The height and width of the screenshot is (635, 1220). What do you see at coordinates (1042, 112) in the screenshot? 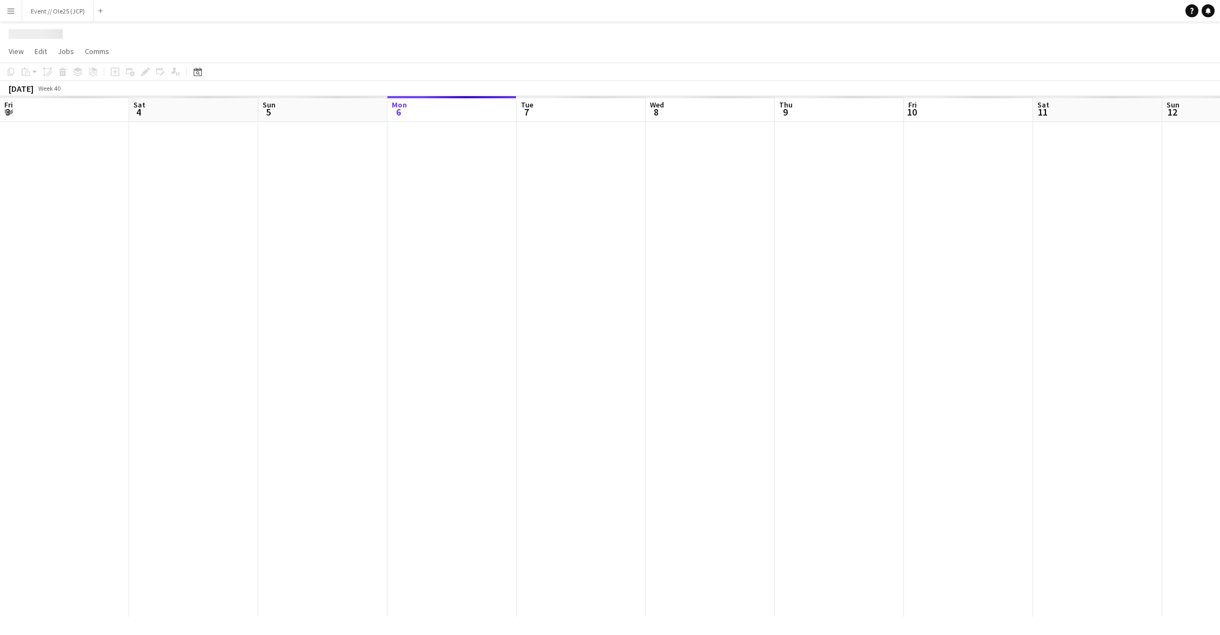
I see `span: 11` at bounding box center [1042, 112].